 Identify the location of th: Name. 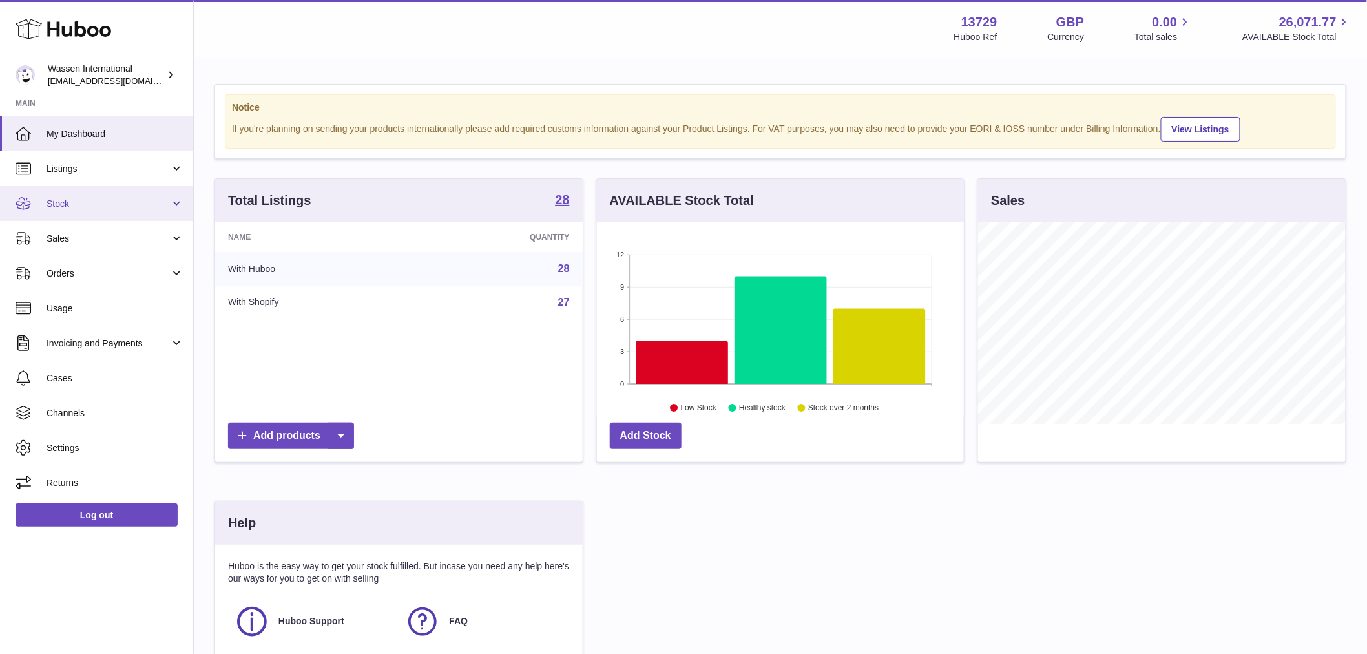
(314, 237).